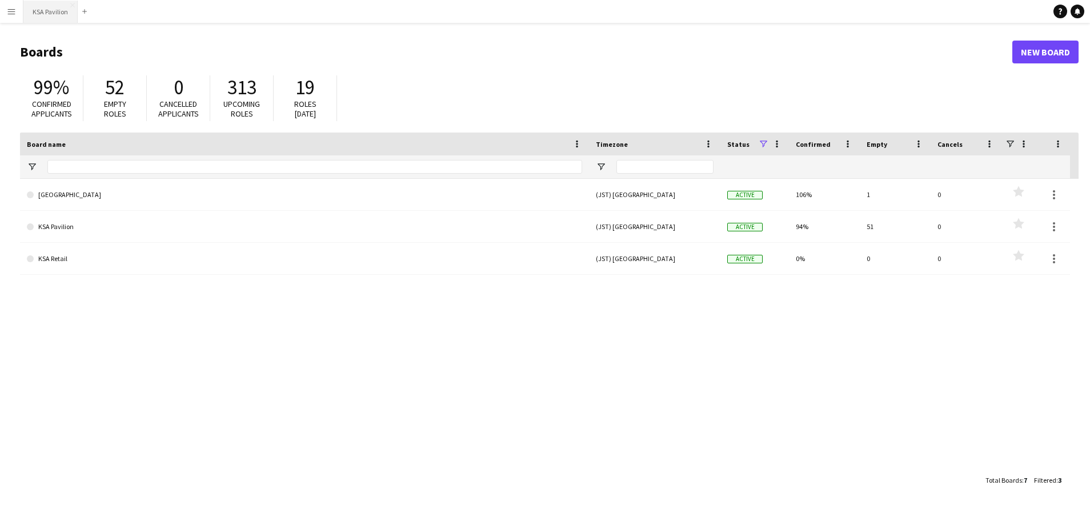  I want to click on a: New Board, so click(1046, 52).